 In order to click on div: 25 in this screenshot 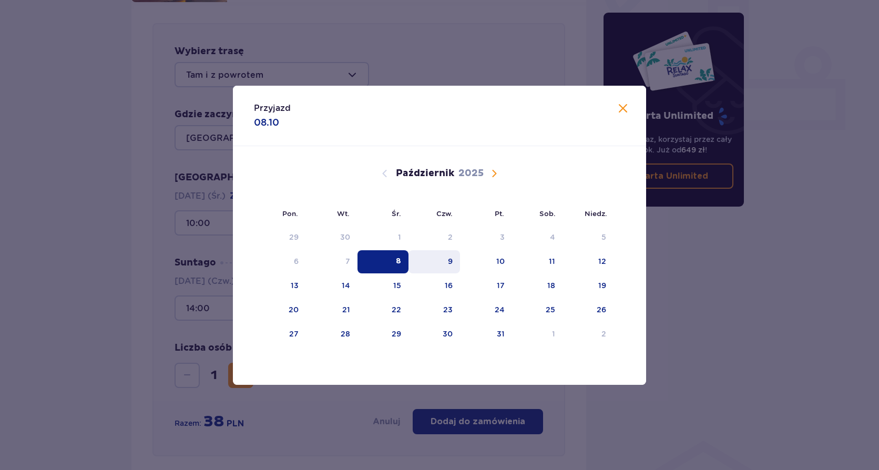, I will do `click(550, 310)`.